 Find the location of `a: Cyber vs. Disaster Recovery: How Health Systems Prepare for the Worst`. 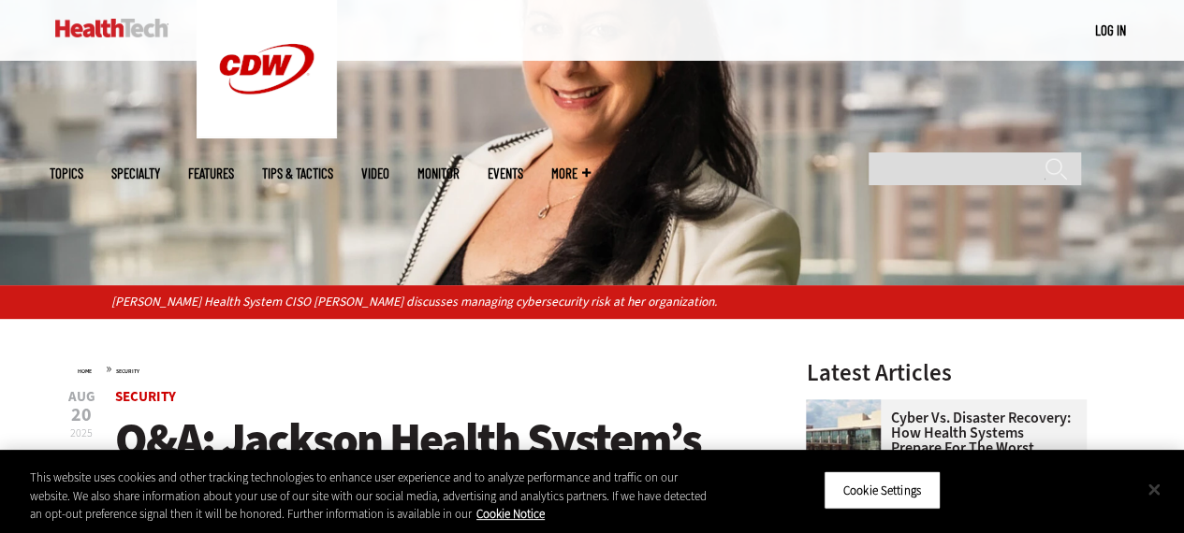

a: Cyber vs. Disaster Recovery: How Health Systems Prepare for the Worst is located at coordinates (940, 433).